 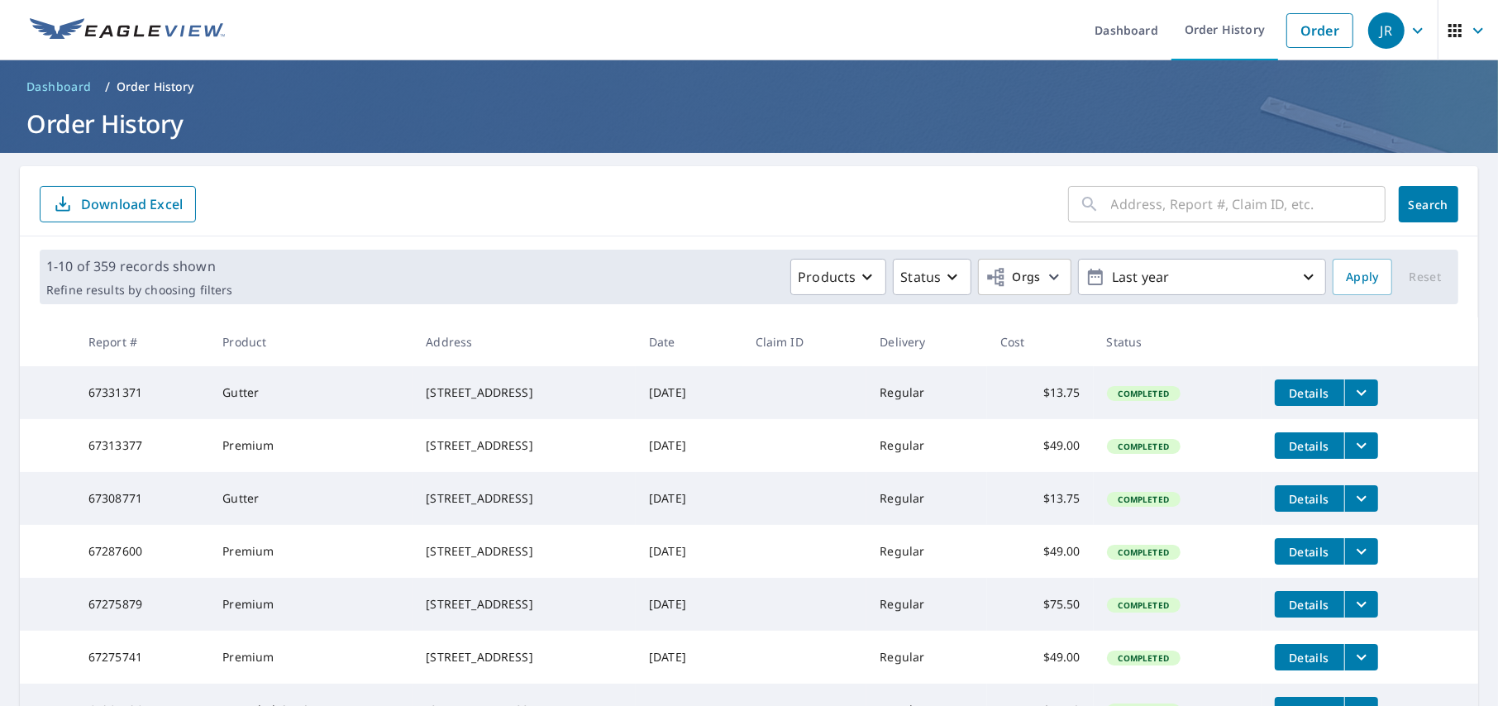 I want to click on button: filesDropdownBtn-67275879, so click(x=1360, y=604).